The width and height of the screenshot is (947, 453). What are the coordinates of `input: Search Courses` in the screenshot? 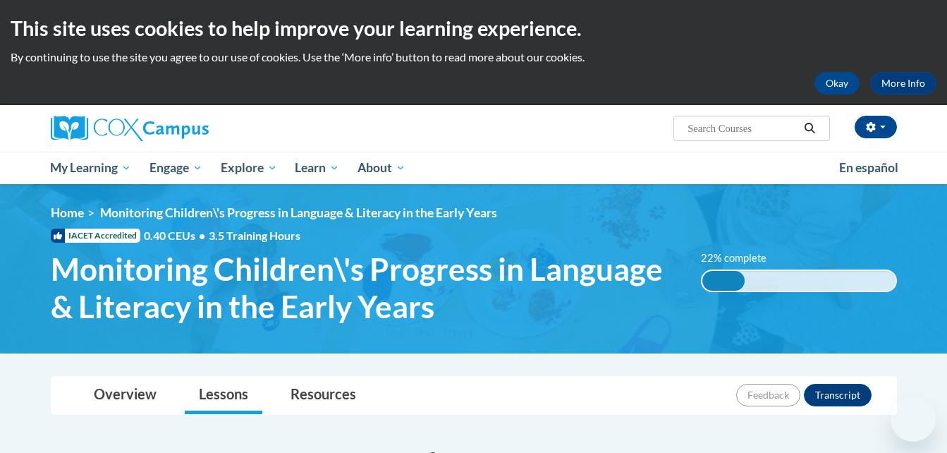 It's located at (742, 128).